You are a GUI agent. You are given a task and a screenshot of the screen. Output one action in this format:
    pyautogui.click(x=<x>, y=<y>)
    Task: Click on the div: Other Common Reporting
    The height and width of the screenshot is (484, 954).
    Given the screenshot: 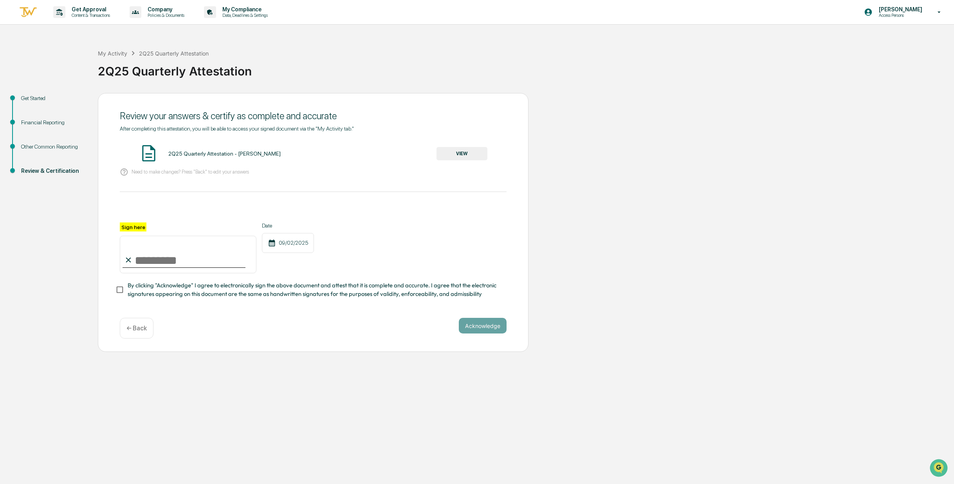 What is the action you would take?
    pyautogui.click(x=53, y=147)
    